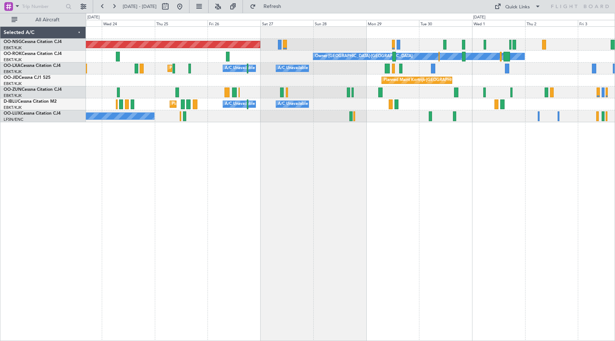 The height and width of the screenshot is (341, 615). What do you see at coordinates (393, 23) in the screenshot?
I see `div: Mon 29` at bounding box center [393, 23].